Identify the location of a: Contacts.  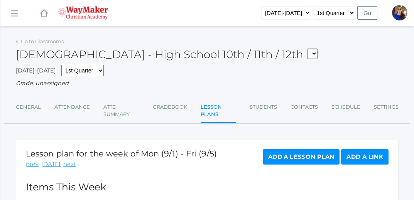
(304, 107).